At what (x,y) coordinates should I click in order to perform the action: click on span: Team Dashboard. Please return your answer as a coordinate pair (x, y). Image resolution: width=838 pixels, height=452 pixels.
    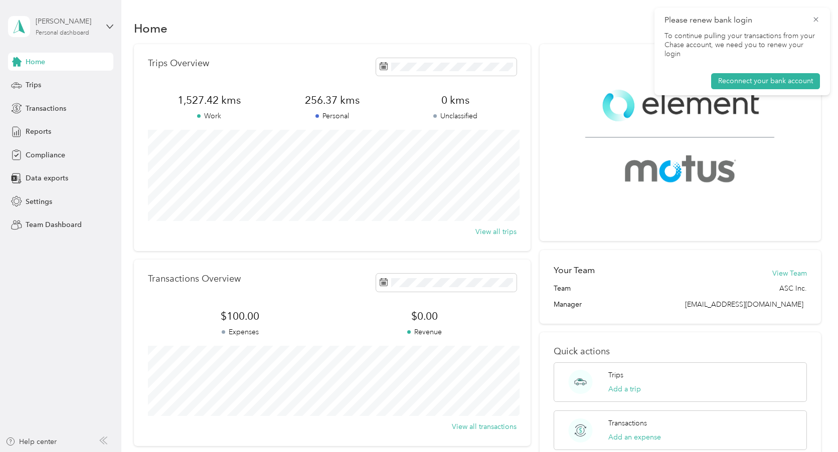
    Looking at the image, I should click on (54, 225).